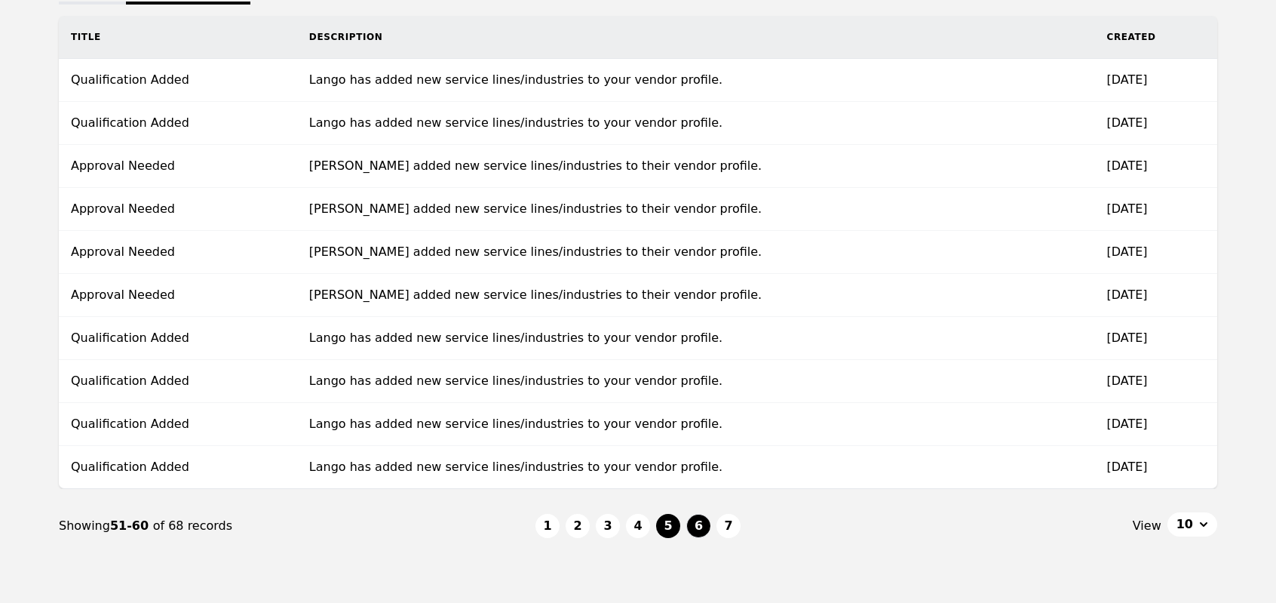  I want to click on button: 10, so click(1192, 524).